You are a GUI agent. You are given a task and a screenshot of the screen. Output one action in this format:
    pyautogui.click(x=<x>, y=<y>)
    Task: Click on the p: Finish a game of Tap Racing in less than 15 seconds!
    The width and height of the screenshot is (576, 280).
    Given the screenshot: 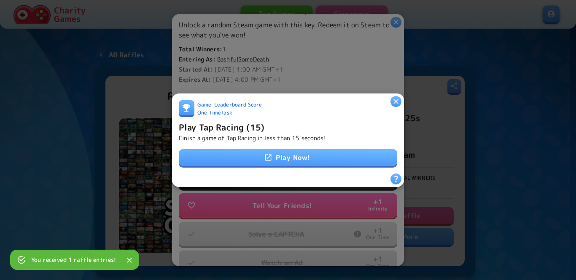 What is the action you would take?
    pyautogui.click(x=252, y=138)
    